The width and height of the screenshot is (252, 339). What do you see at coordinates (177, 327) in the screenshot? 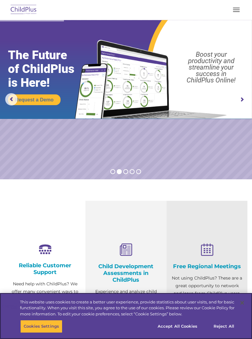
I see `button: Accept All Cookies` at bounding box center [177, 327].